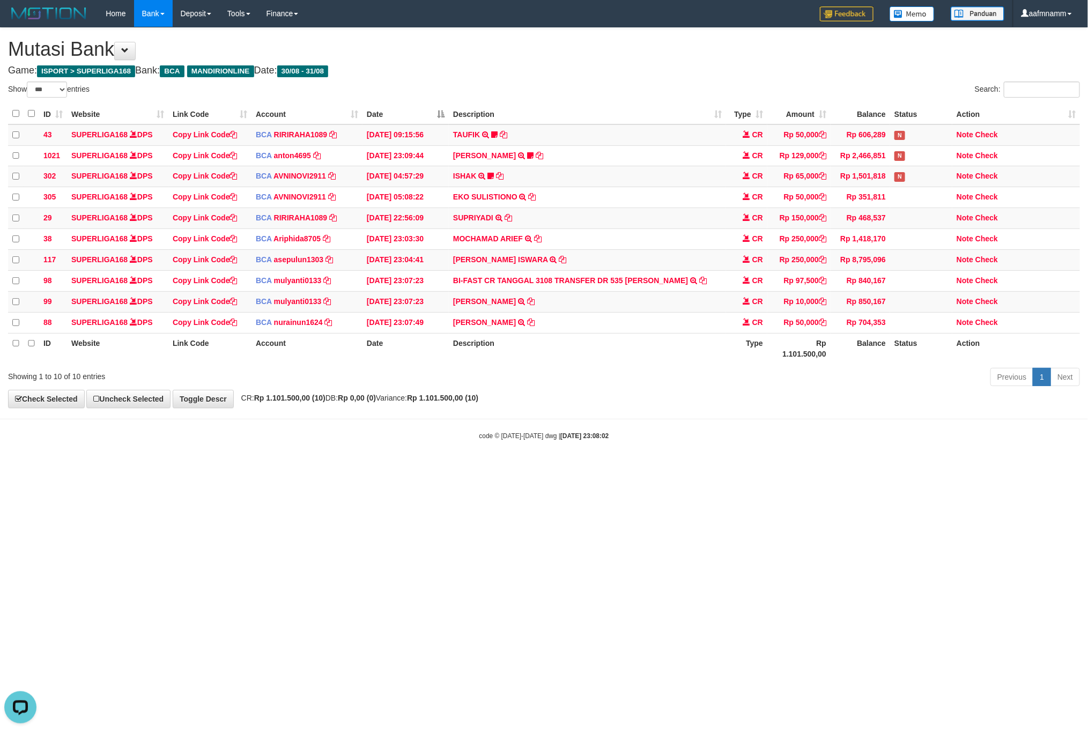 The height and width of the screenshot is (732, 1088). I want to click on td: Rp 8,795,096, so click(860, 260).